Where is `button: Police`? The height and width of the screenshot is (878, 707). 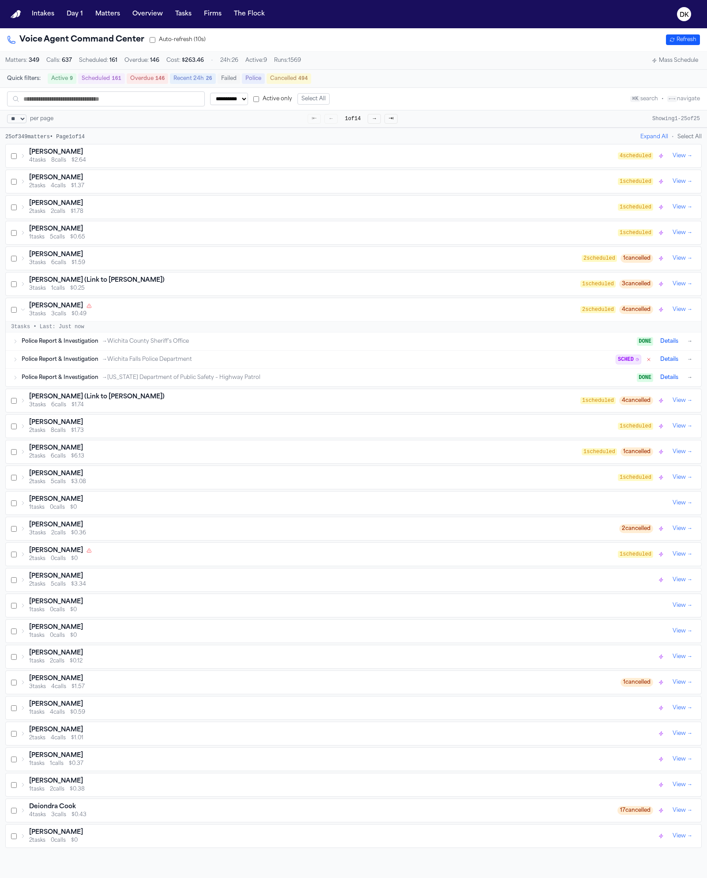
button: Police is located at coordinates (253, 79).